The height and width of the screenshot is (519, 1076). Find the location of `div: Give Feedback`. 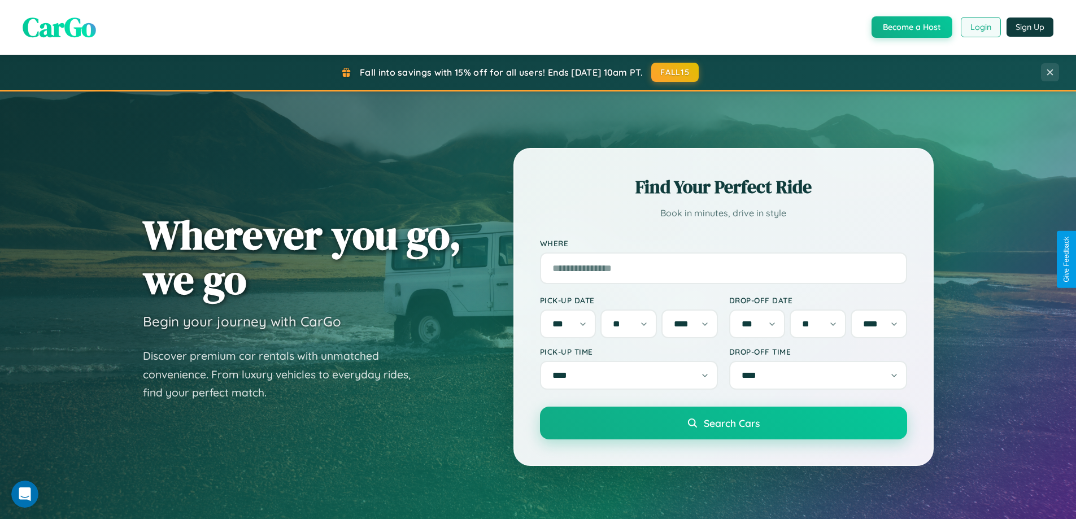

div: Give Feedback is located at coordinates (1067, 259).